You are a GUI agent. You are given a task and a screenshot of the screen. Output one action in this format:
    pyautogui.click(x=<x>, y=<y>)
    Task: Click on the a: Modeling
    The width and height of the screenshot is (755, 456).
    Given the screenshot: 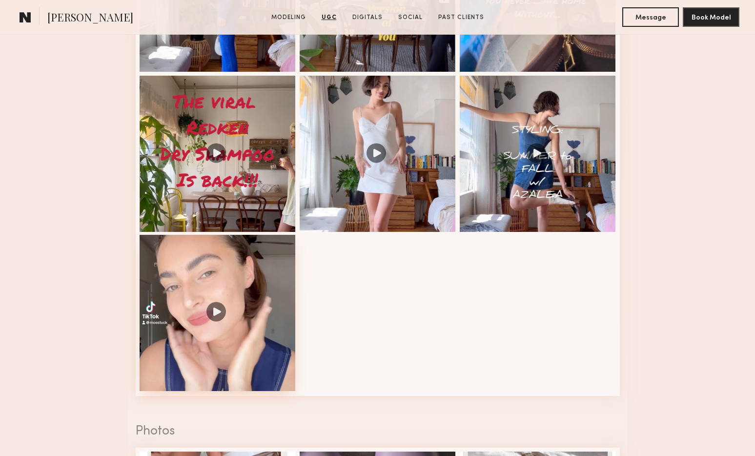 What is the action you would take?
    pyautogui.click(x=289, y=18)
    